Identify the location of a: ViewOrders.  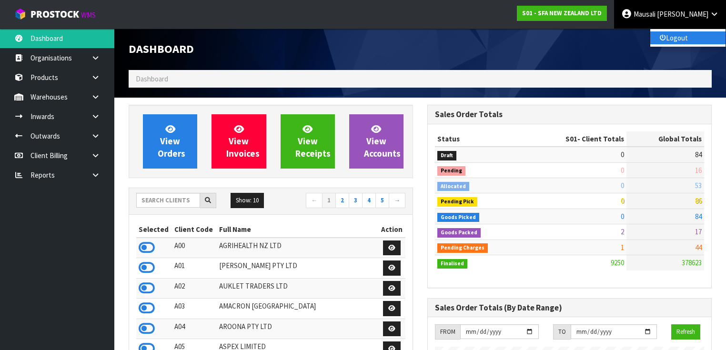
(170, 141).